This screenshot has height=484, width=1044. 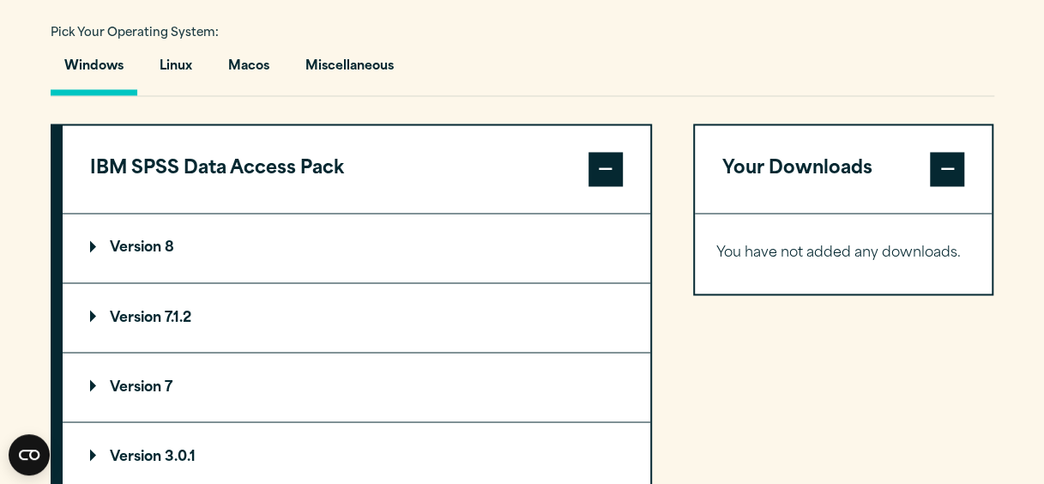 What do you see at coordinates (356, 169) in the screenshot?
I see `button: IBM SPSS Data Access Pack` at bounding box center [356, 169].